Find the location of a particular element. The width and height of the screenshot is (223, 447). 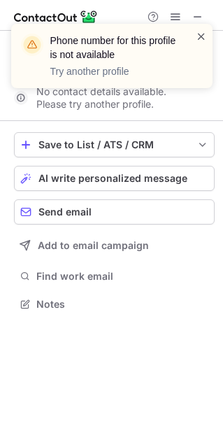

span: Add to email campaign is located at coordinates (93, 245).